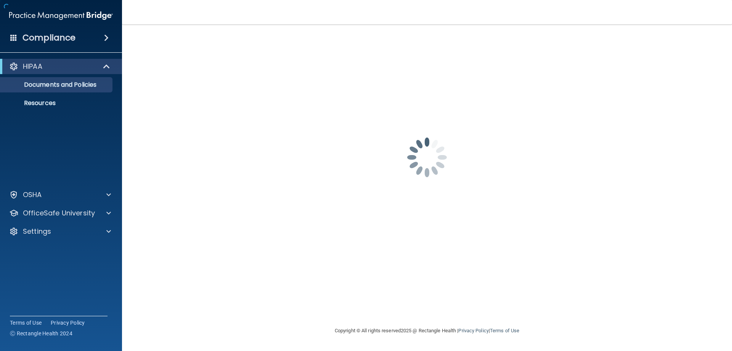 This screenshot has height=351, width=732. I want to click on h4: Compliance, so click(49, 38).